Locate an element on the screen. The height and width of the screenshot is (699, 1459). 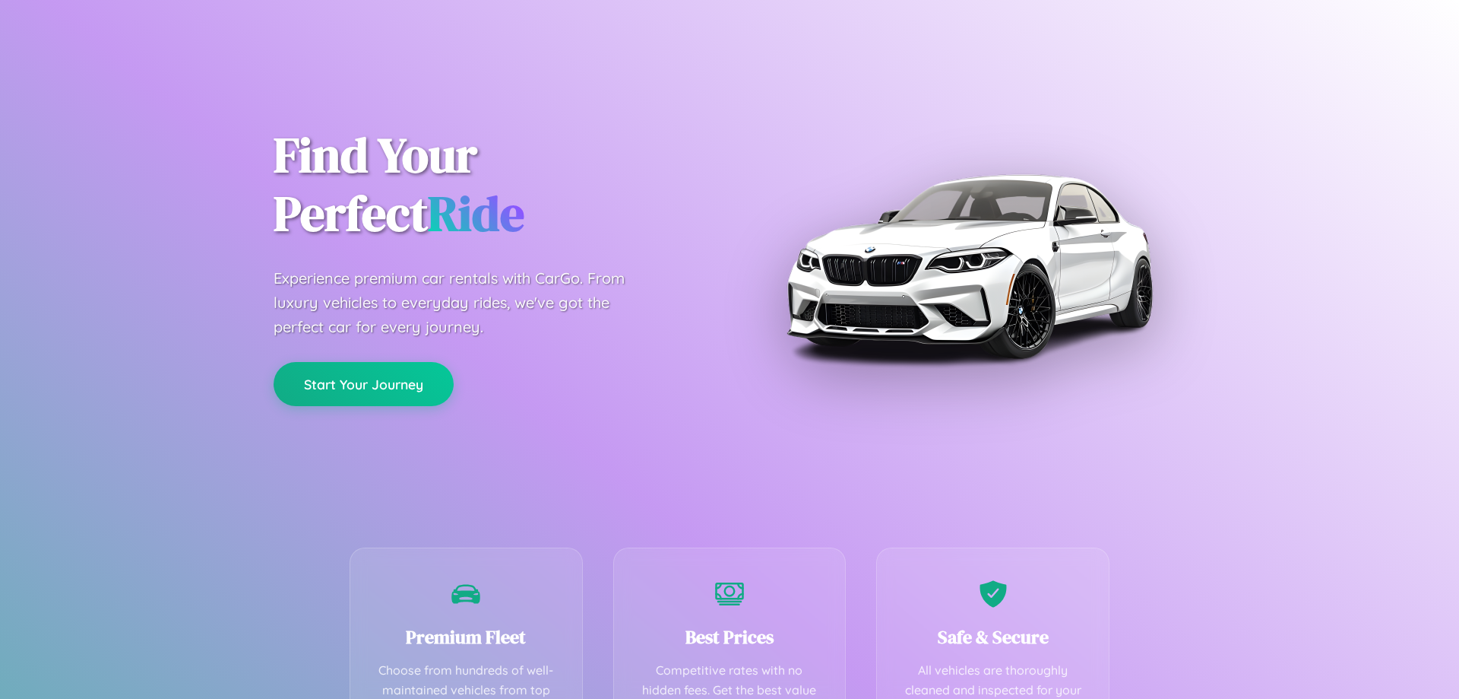
h3: Safe & Secure is located at coordinates (993, 636).